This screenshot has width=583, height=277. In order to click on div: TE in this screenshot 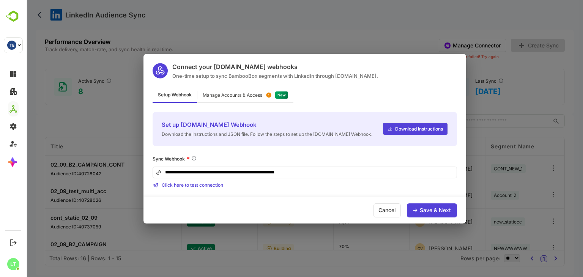, I will do `click(12, 45)`.